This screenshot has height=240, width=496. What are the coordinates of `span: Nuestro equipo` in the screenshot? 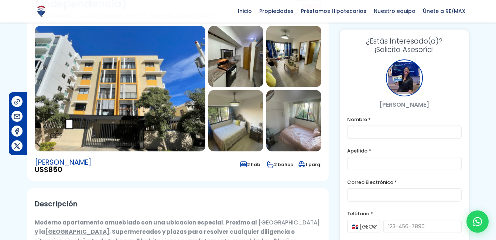 It's located at (394, 11).